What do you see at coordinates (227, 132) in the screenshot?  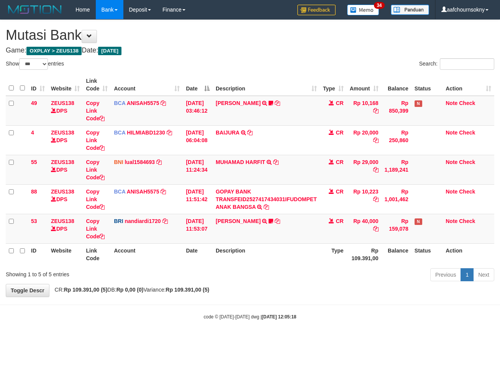 I see `a: BAIJURA` at bounding box center [227, 132].